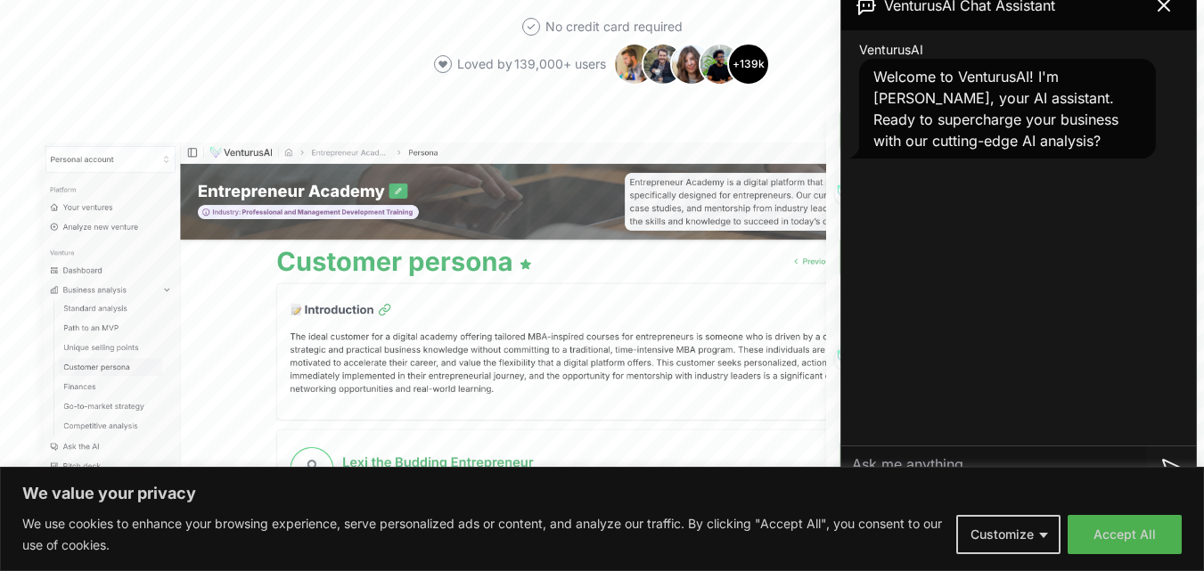 Image resolution: width=1204 pixels, height=571 pixels. I want to click on img: Avatar 3, so click(692, 64).